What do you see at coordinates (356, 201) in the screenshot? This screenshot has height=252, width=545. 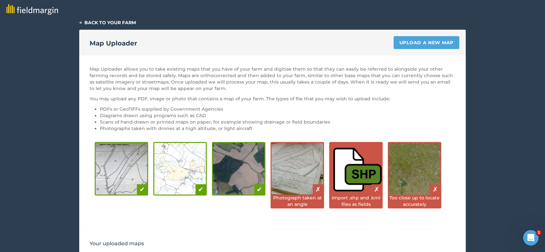 I see `div: Import .shp and .kml files as fields` at bounding box center [356, 201].